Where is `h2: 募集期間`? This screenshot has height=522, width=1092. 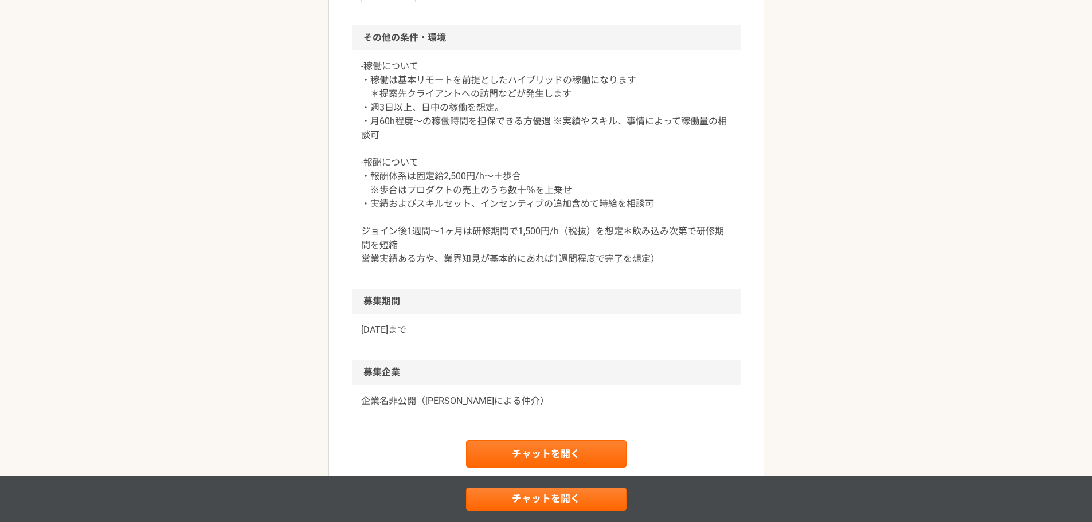
h2: 募集期間 is located at coordinates (546, 302).